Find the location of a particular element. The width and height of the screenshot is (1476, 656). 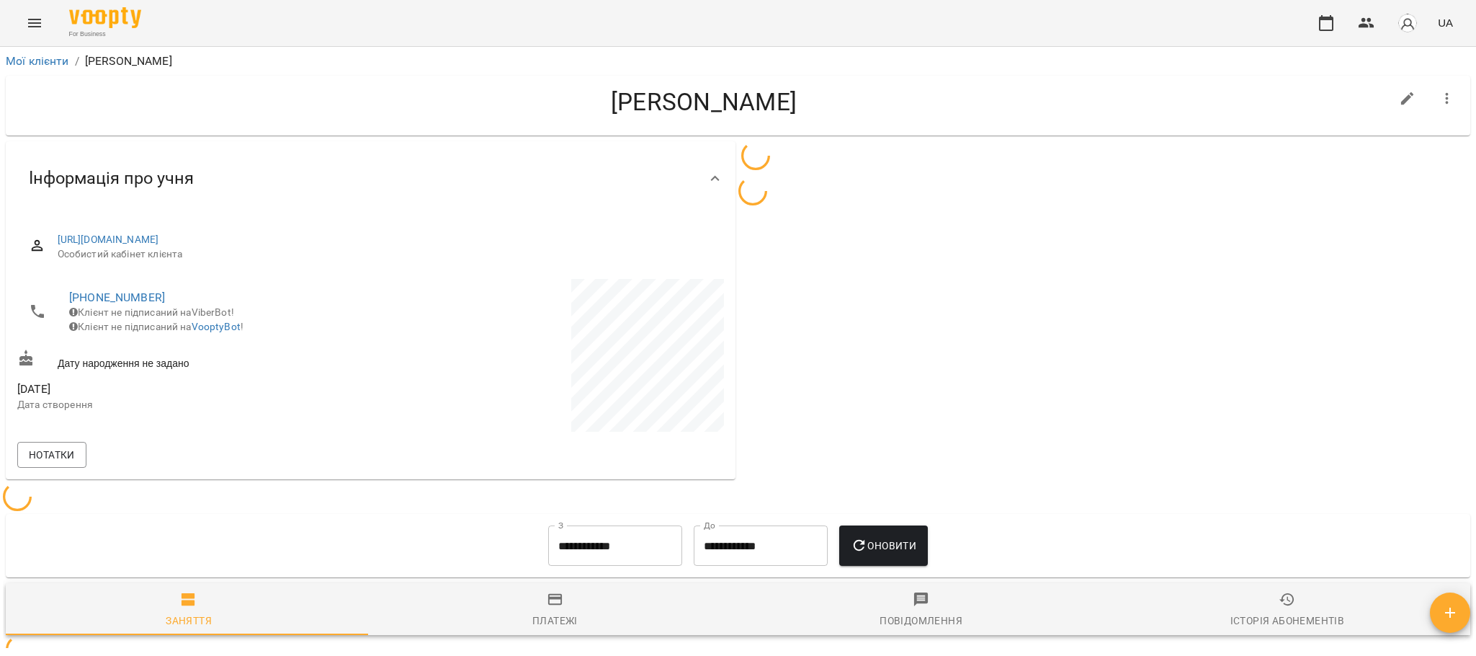

span: Нотатки is located at coordinates (52, 455).